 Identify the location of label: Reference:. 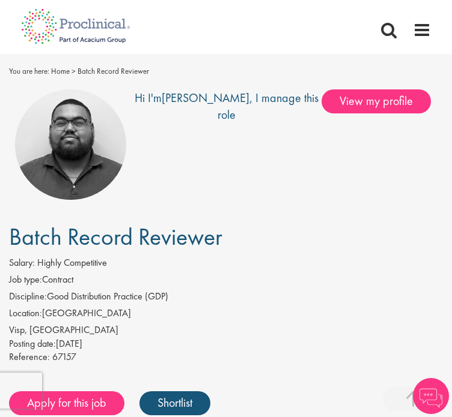
(29, 357).